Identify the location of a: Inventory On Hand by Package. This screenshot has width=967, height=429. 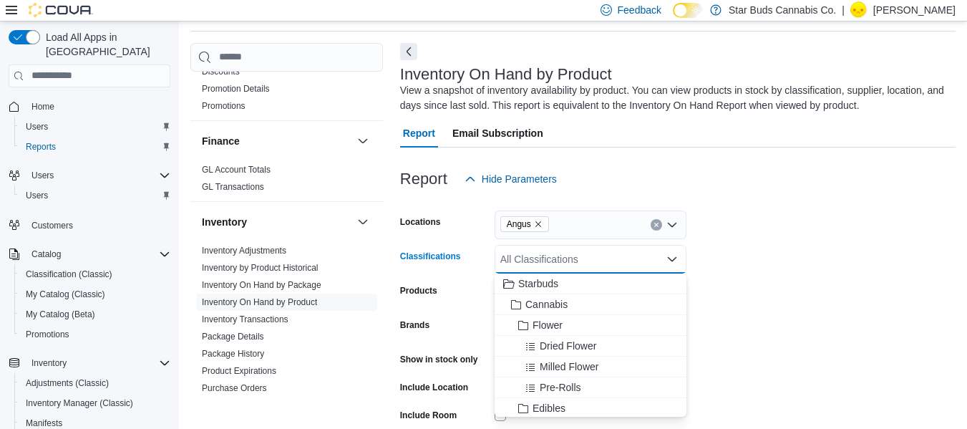
(261, 285).